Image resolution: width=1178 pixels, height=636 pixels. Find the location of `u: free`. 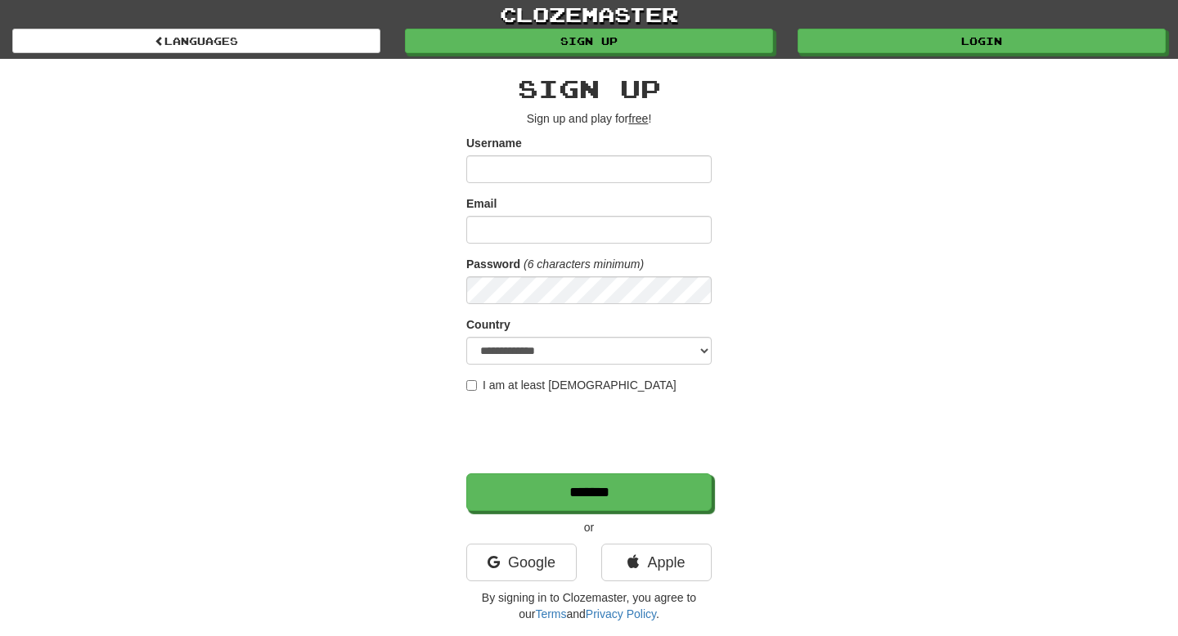

u: free is located at coordinates (638, 119).